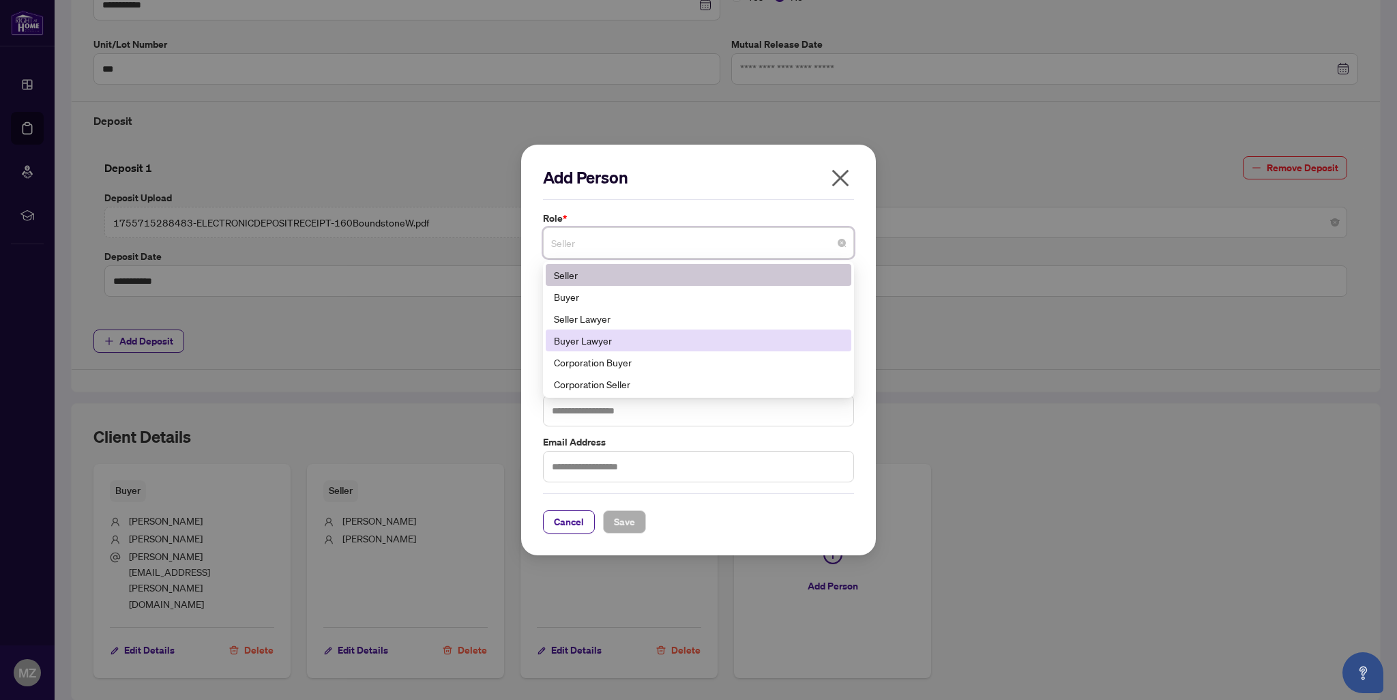  Describe the element at coordinates (698, 340) in the screenshot. I see `div: Buyer Lawyer` at that location.